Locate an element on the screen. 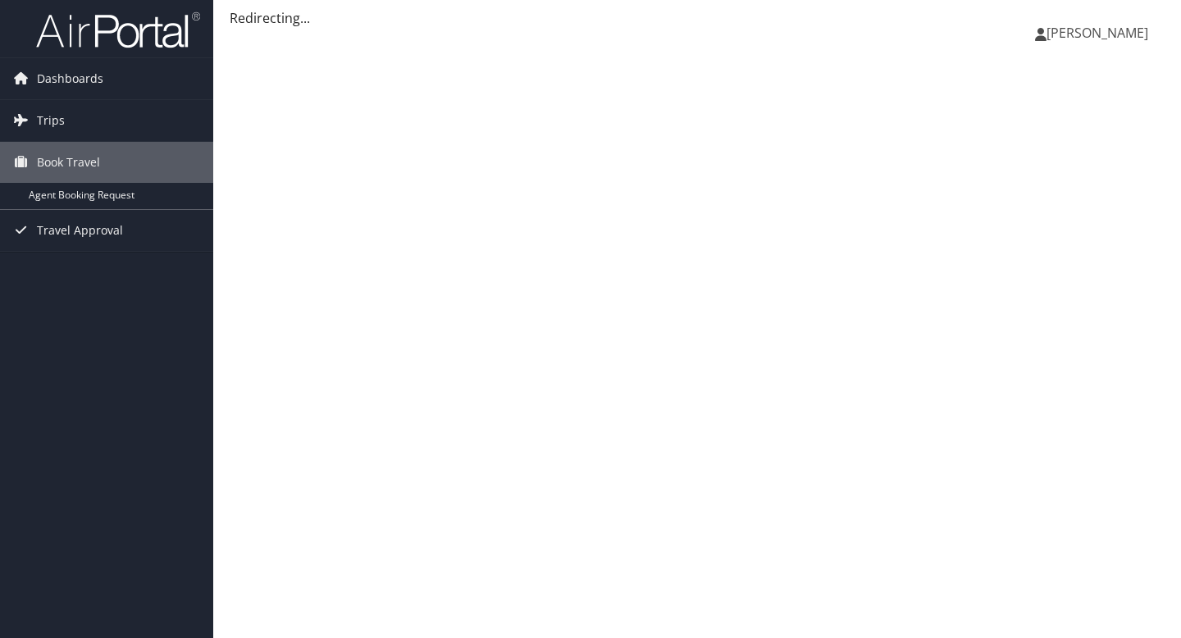  span: Trips is located at coordinates (51, 121).